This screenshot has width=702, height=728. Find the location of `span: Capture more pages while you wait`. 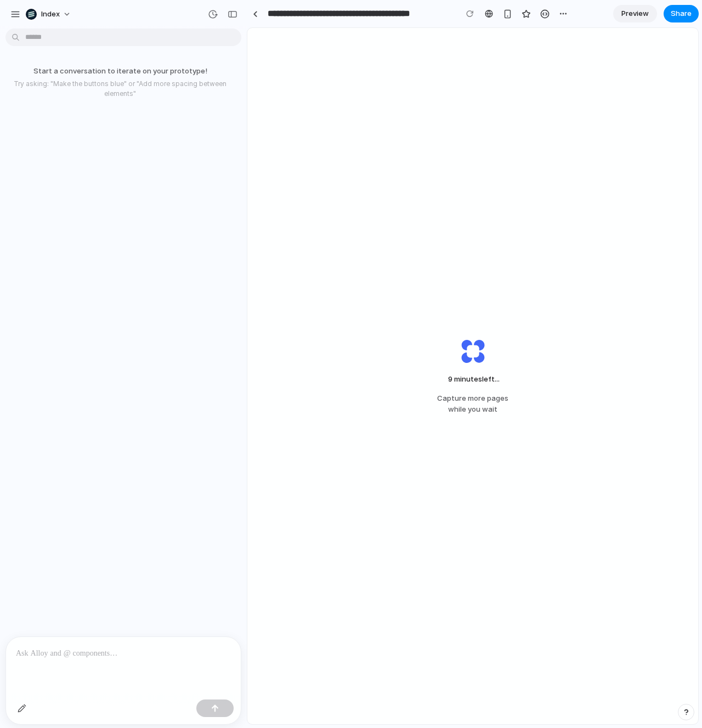

span: Capture more pages while you wait is located at coordinates (473, 404).